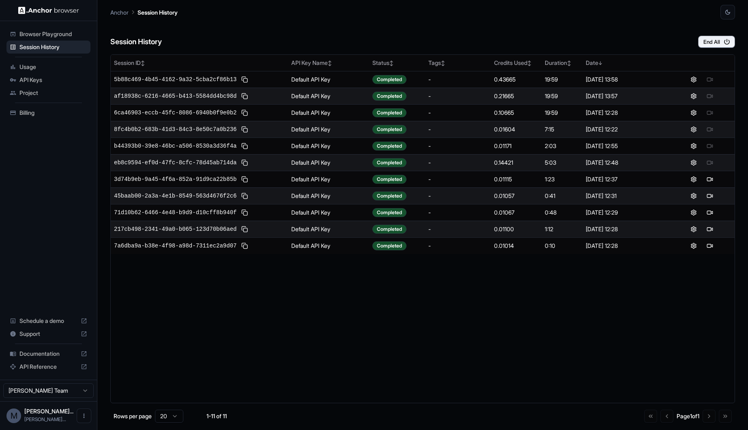 The height and width of the screenshot is (430, 748). I want to click on div: Session History, so click(48, 47).